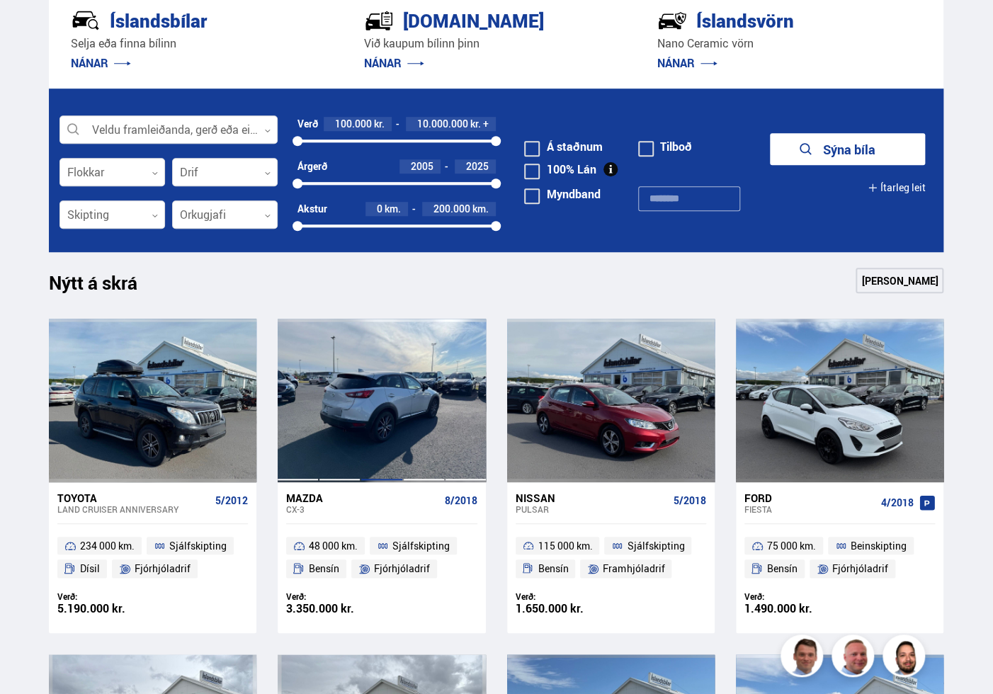  I want to click on button: Ítarleg leit, so click(896, 187).